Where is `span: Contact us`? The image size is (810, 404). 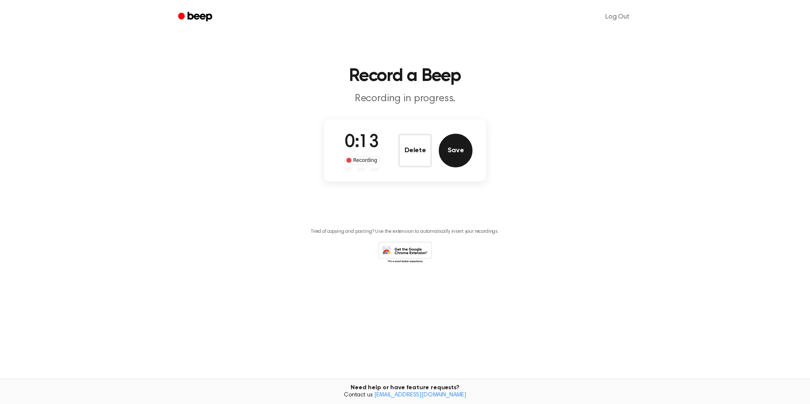
span: Contact us is located at coordinates (405, 396).